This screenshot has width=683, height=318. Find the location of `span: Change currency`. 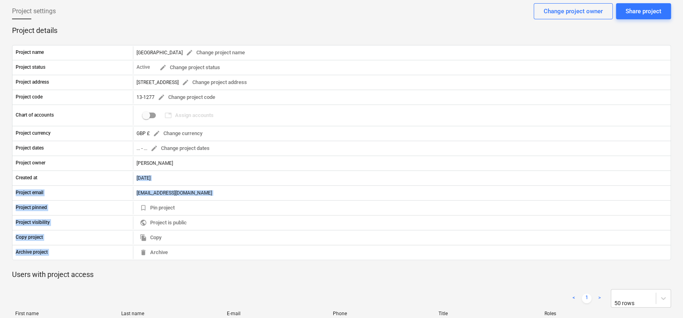

span: Change currency is located at coordinates (177, 133).